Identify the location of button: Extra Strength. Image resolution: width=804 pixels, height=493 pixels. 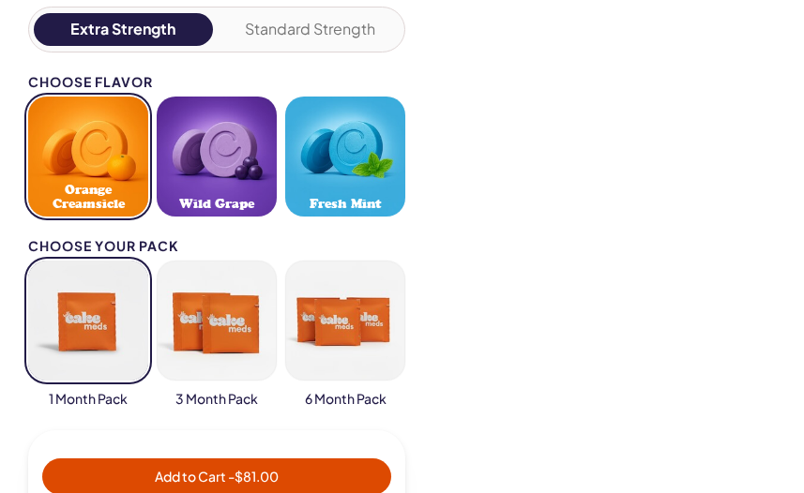
(123, 29).